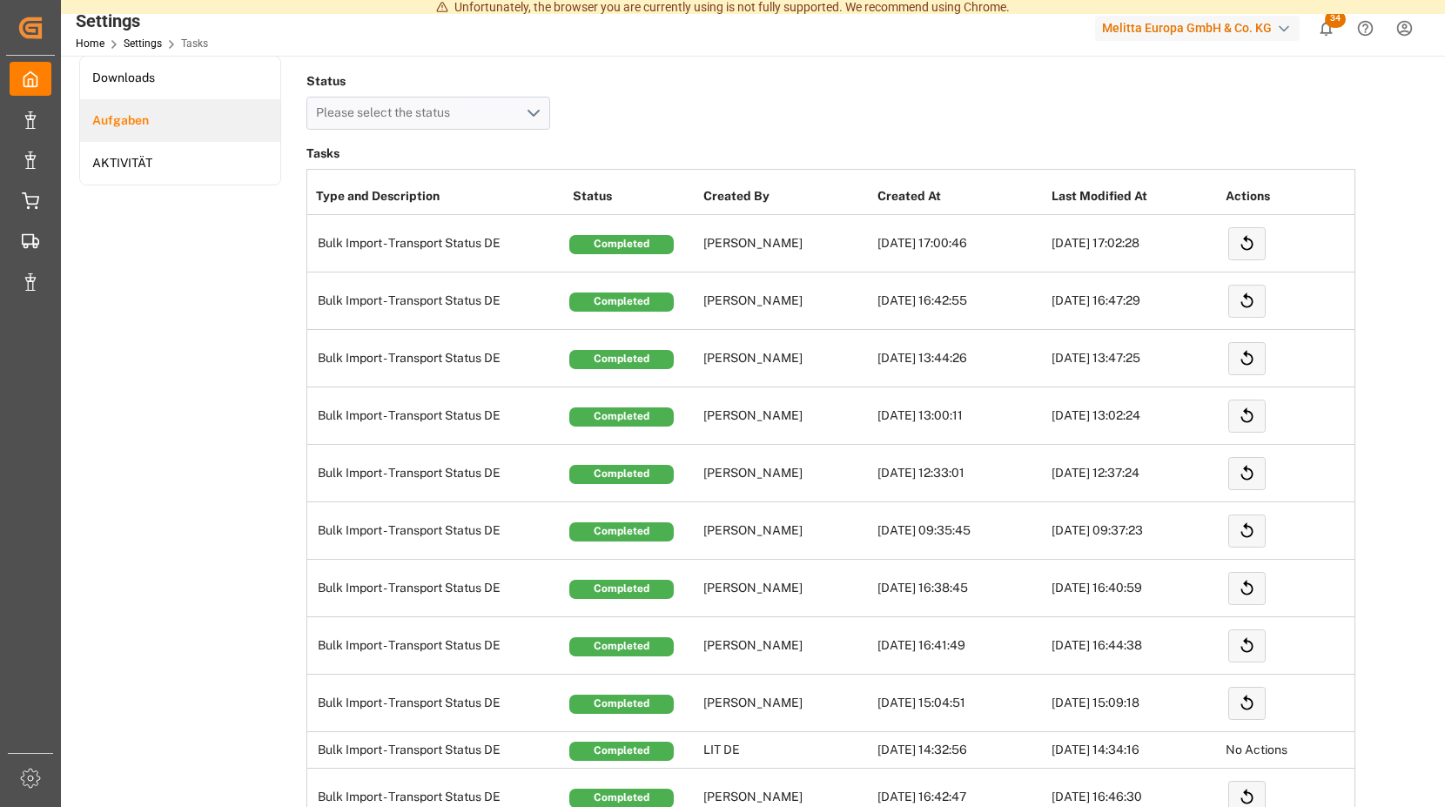  I want to click on th: Created By, so click(786, 197).